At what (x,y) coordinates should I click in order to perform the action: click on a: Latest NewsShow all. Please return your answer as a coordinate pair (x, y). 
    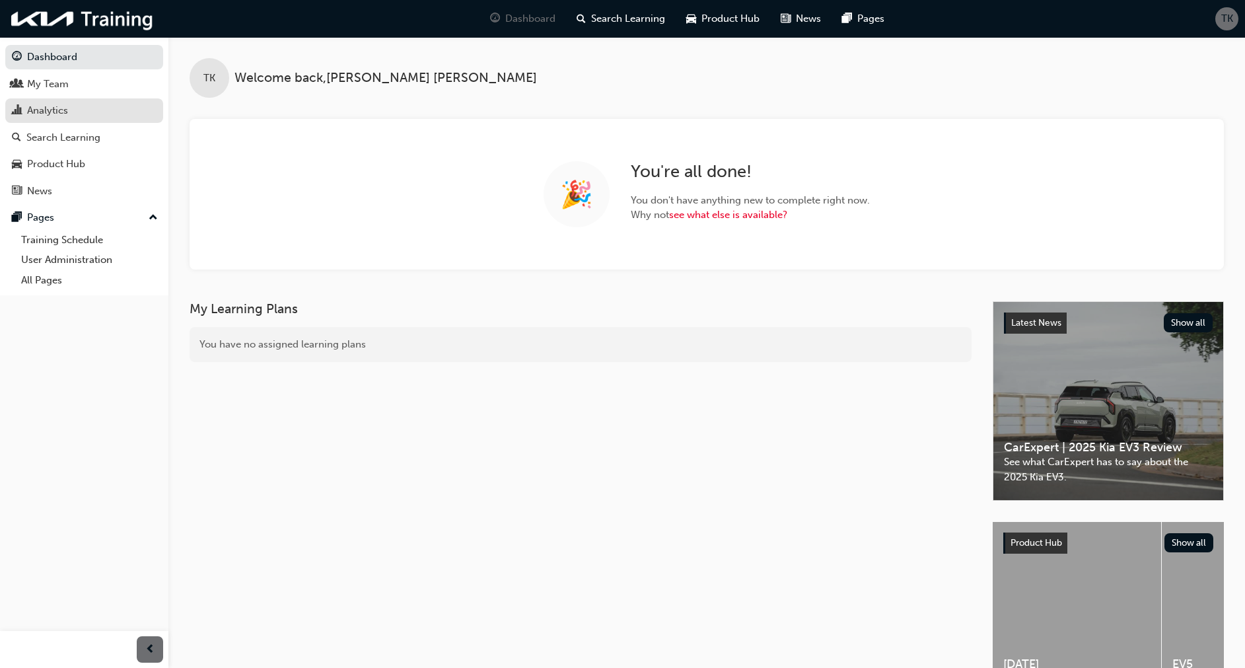
    Looking at the image, I should click on (1109, 323).